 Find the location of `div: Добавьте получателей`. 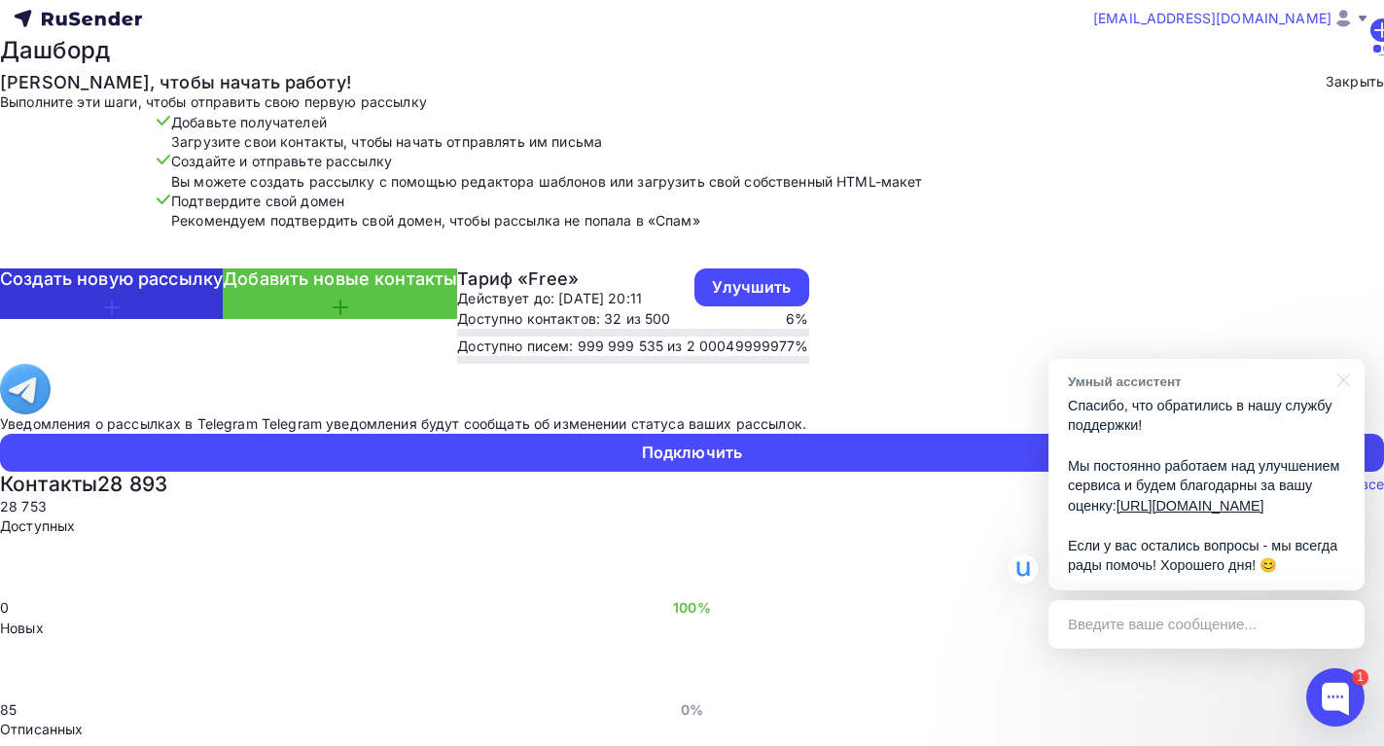

div: Добавьте получателей is located at coordinates (386, 123).